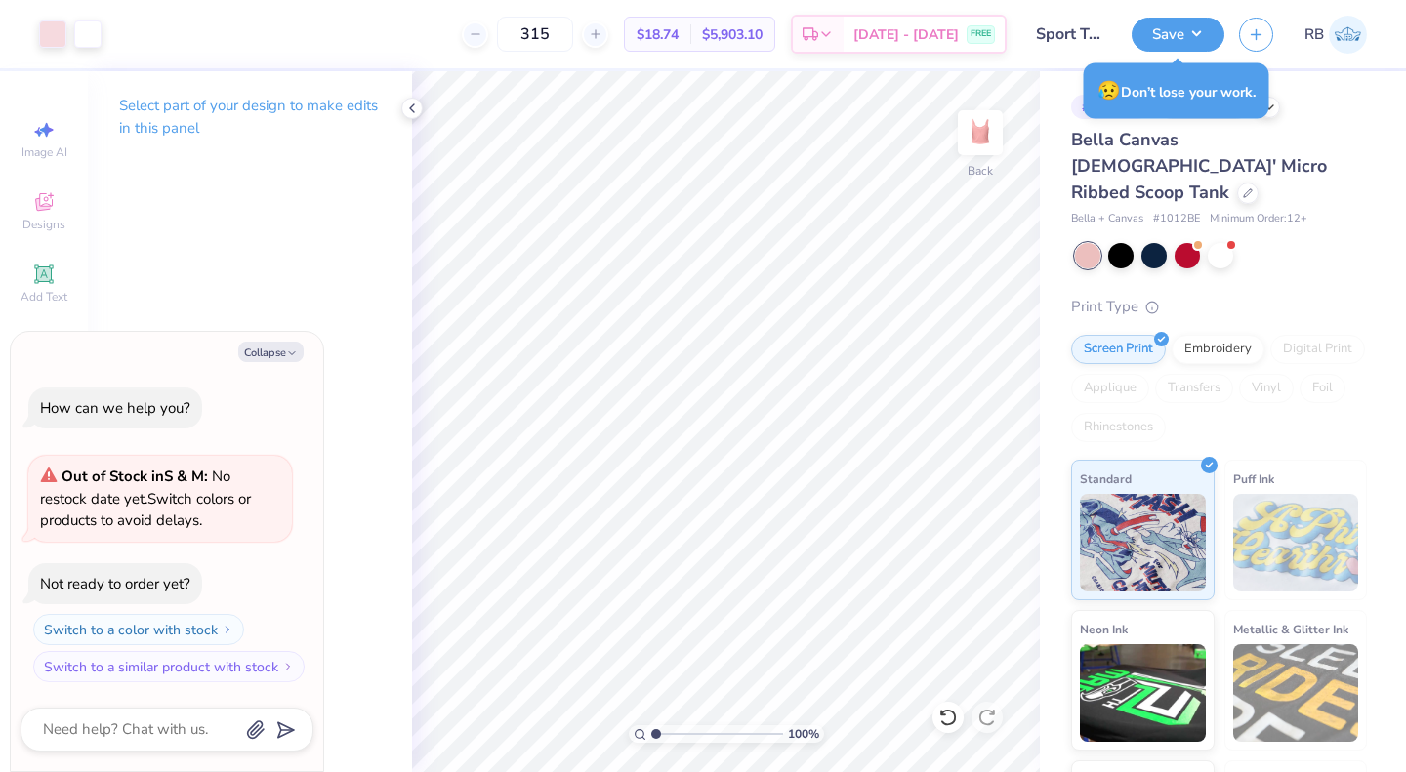 The image size is (1406, 772). What do you see at coordinates (288, 667) in the screenshot?
I see `img: Switch to a similar product with stock` at bounding box center [288, 667].